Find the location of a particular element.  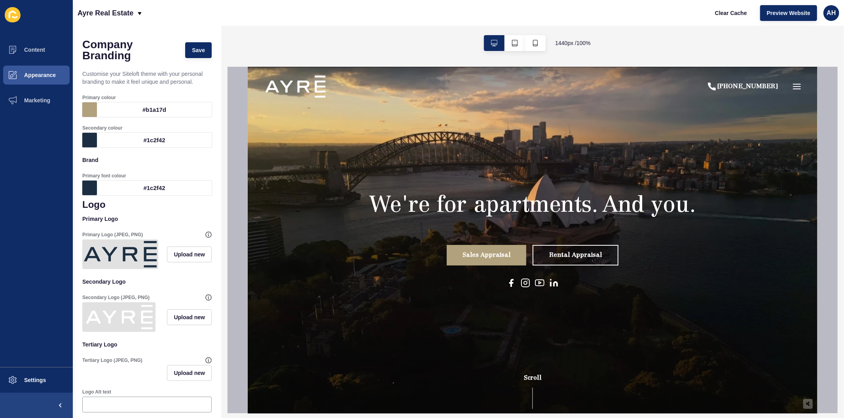

h1: We're for apartments. And you. is located at coordinates (285, 140).